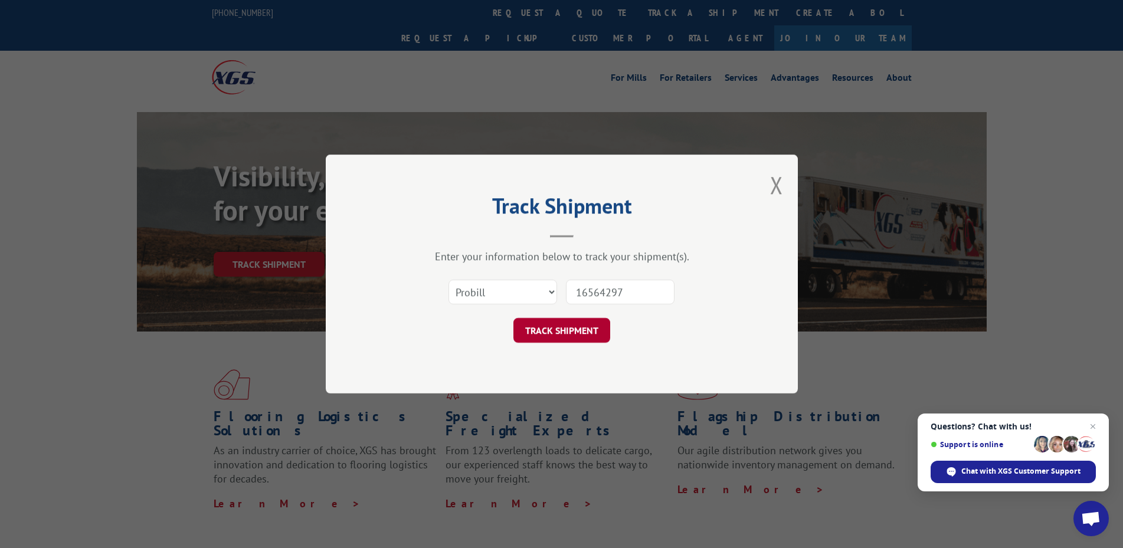 This screenshot has height=548, width=1123. What do you see at coordinates (562, 209) in the screenshot?
I see `h2: Track Shipment` at bounding box center [562, 209].